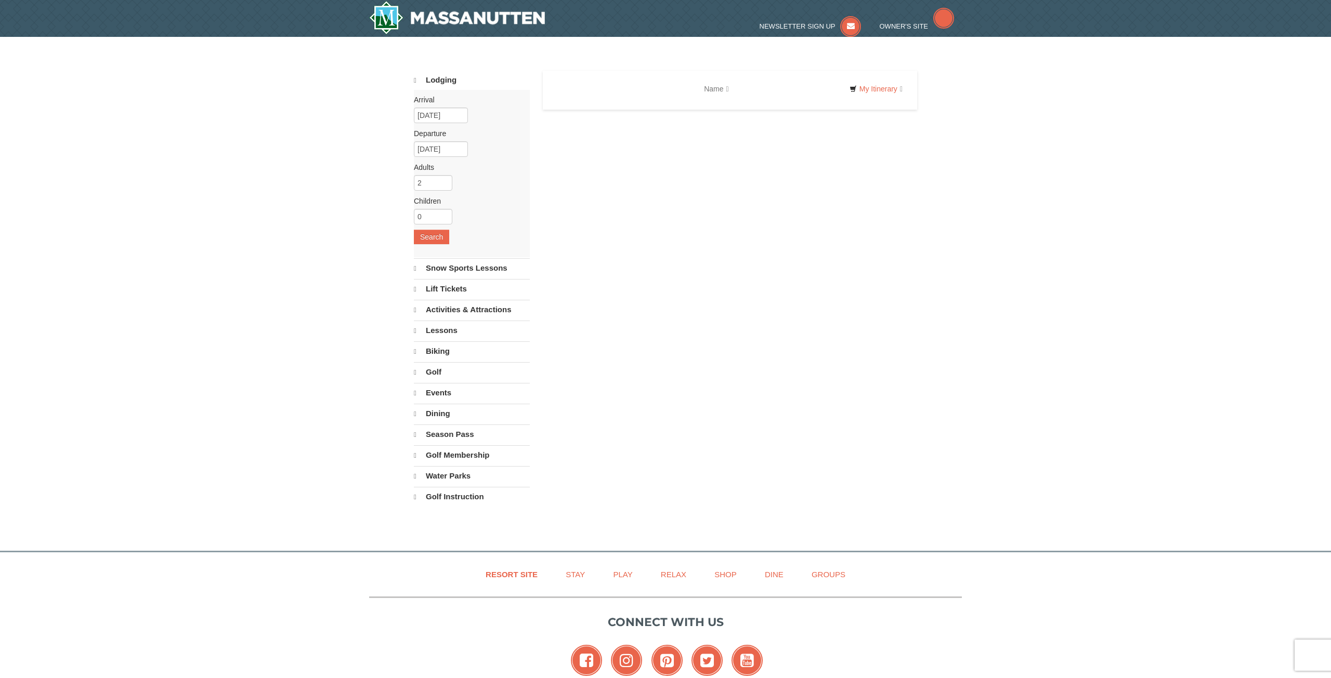  What do you see at coordinates (798, 26) in the screenshot?
I see `span: Newsletter Sign Up` at bounding box center [798, 26].